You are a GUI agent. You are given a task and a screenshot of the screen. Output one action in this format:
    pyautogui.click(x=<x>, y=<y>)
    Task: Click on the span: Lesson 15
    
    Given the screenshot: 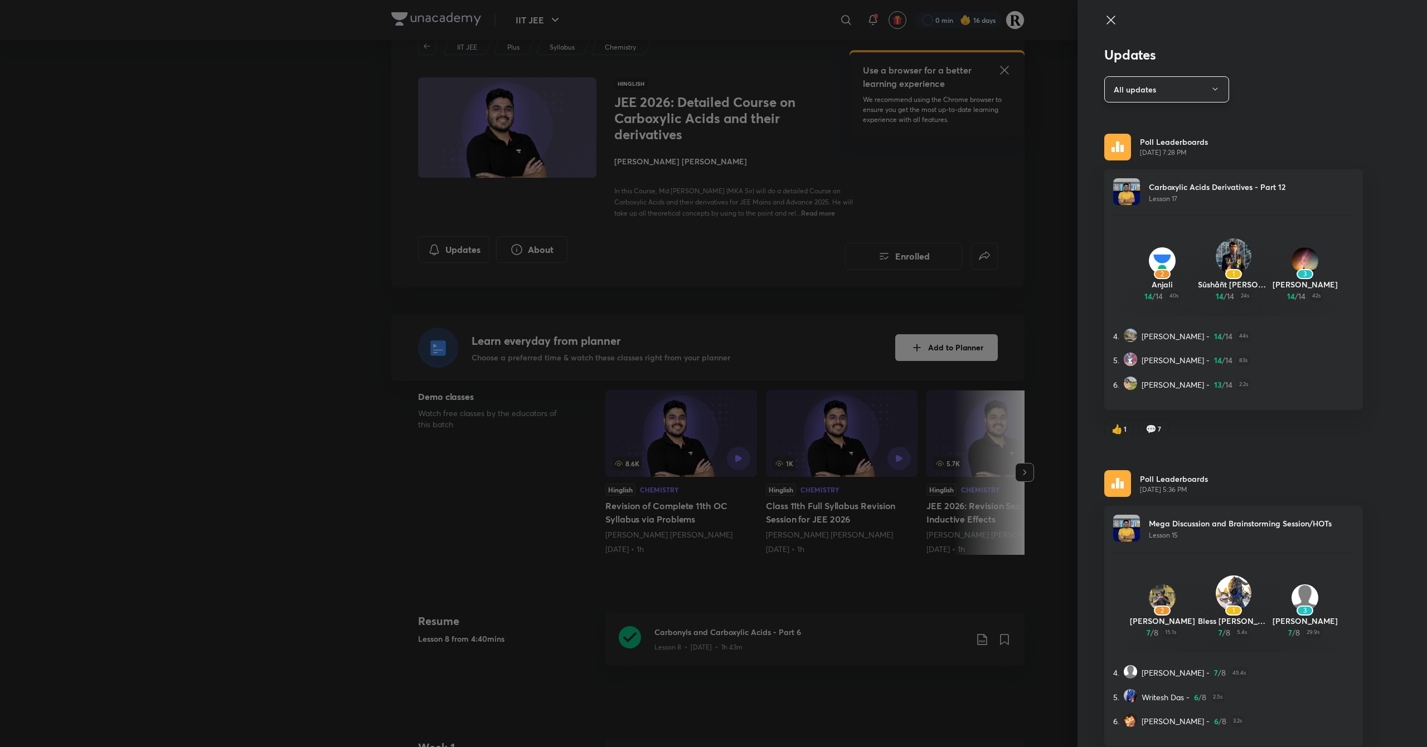 What is the action you would take?
    pyautogui.click(x=1163, y=535)
    